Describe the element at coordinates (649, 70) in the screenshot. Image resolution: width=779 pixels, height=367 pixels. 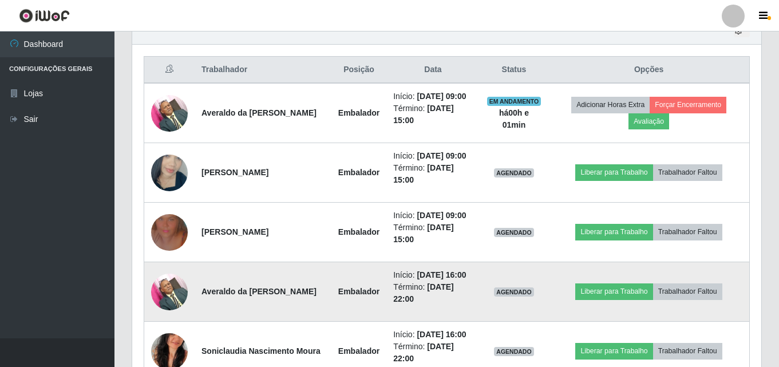
I see `th: Opções` at that location.